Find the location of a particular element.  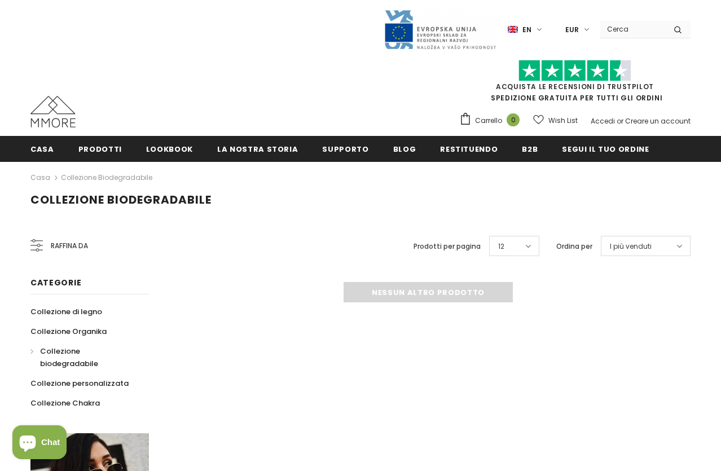

img: Javni Razpis is located at coordinates (440, 29).